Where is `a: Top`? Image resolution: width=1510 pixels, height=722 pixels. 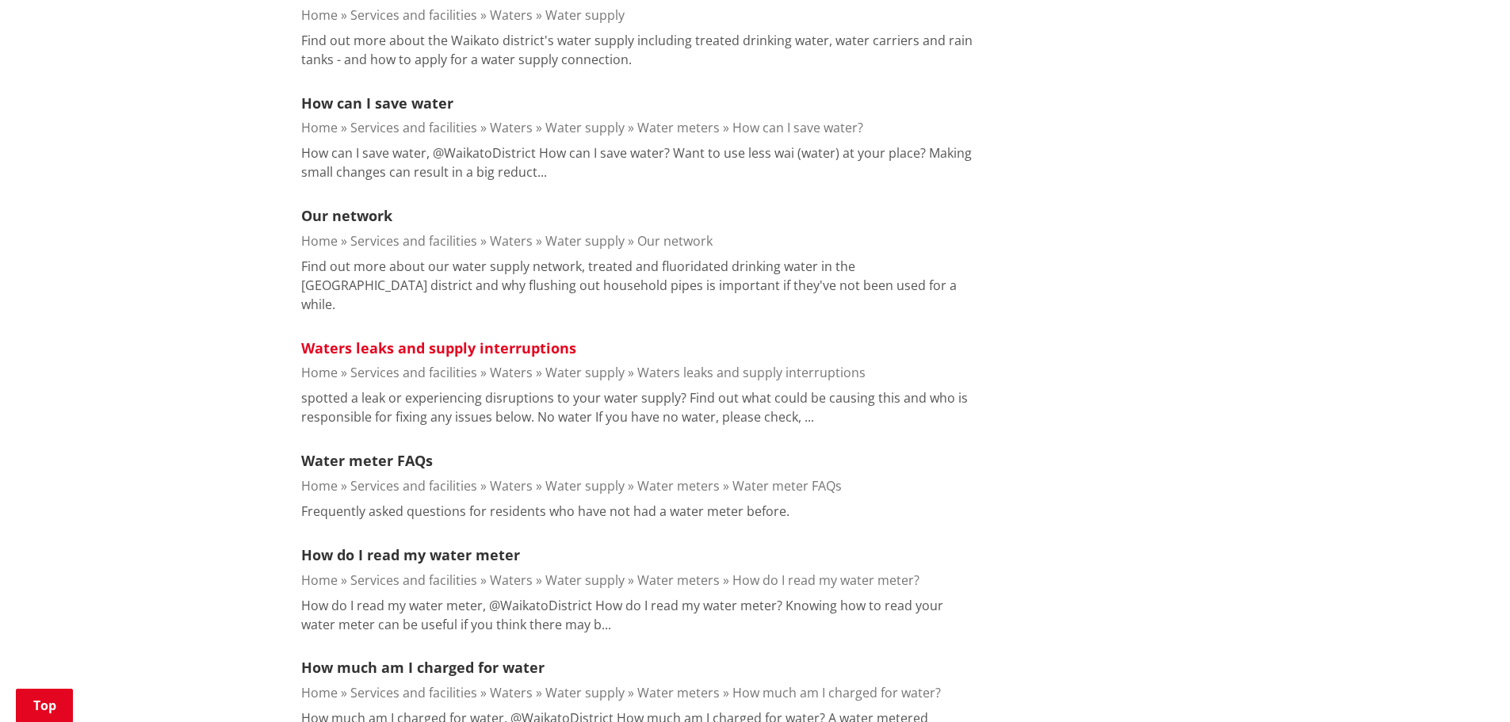 a: Top is located at coordinates (44, 706).